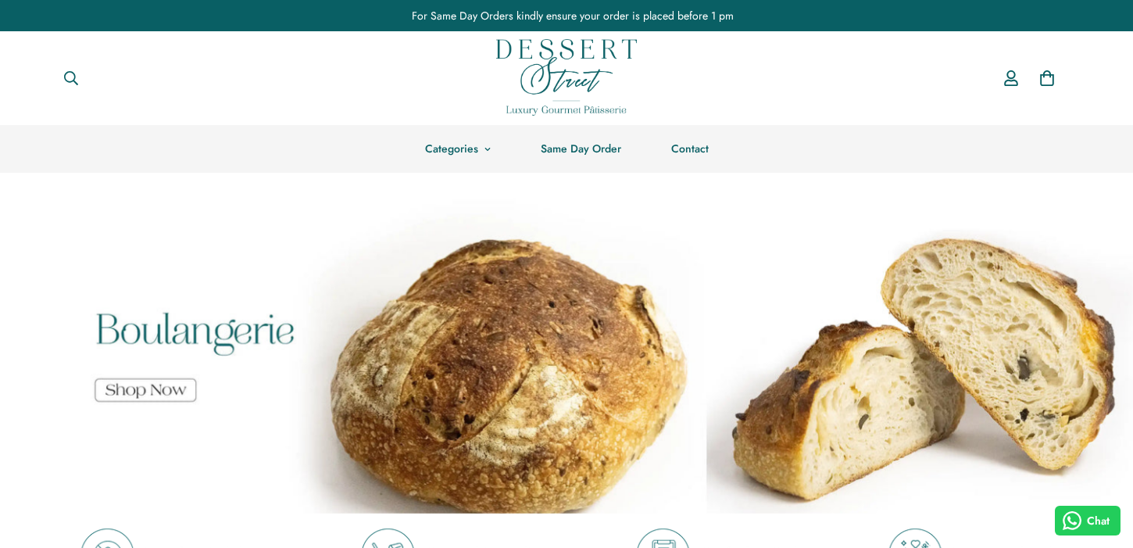  I want to click on a: Dessert Street, so click(566, 78).